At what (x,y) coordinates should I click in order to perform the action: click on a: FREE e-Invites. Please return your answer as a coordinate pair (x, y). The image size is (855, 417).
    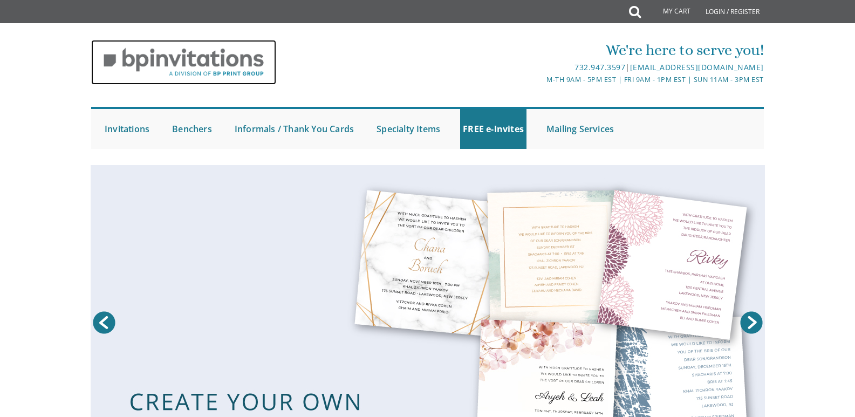
    Looking at the image, I should click on (493, 129).